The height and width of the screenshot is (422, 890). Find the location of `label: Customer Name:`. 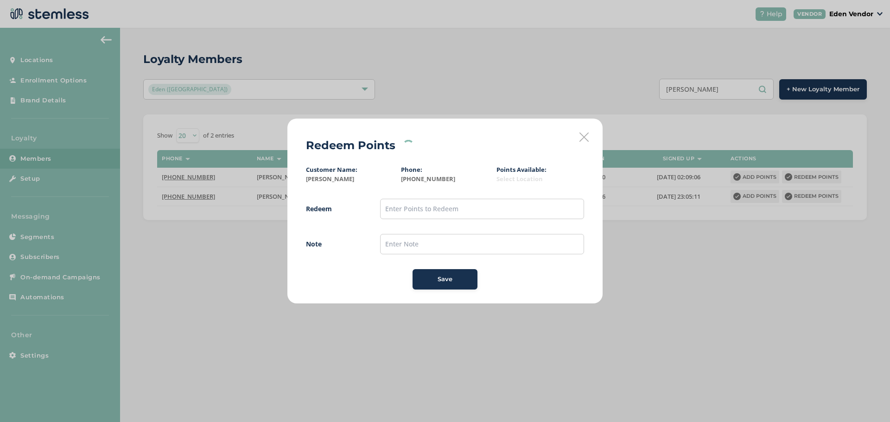

label: Customer Name: is located at coordinates (331, 170).